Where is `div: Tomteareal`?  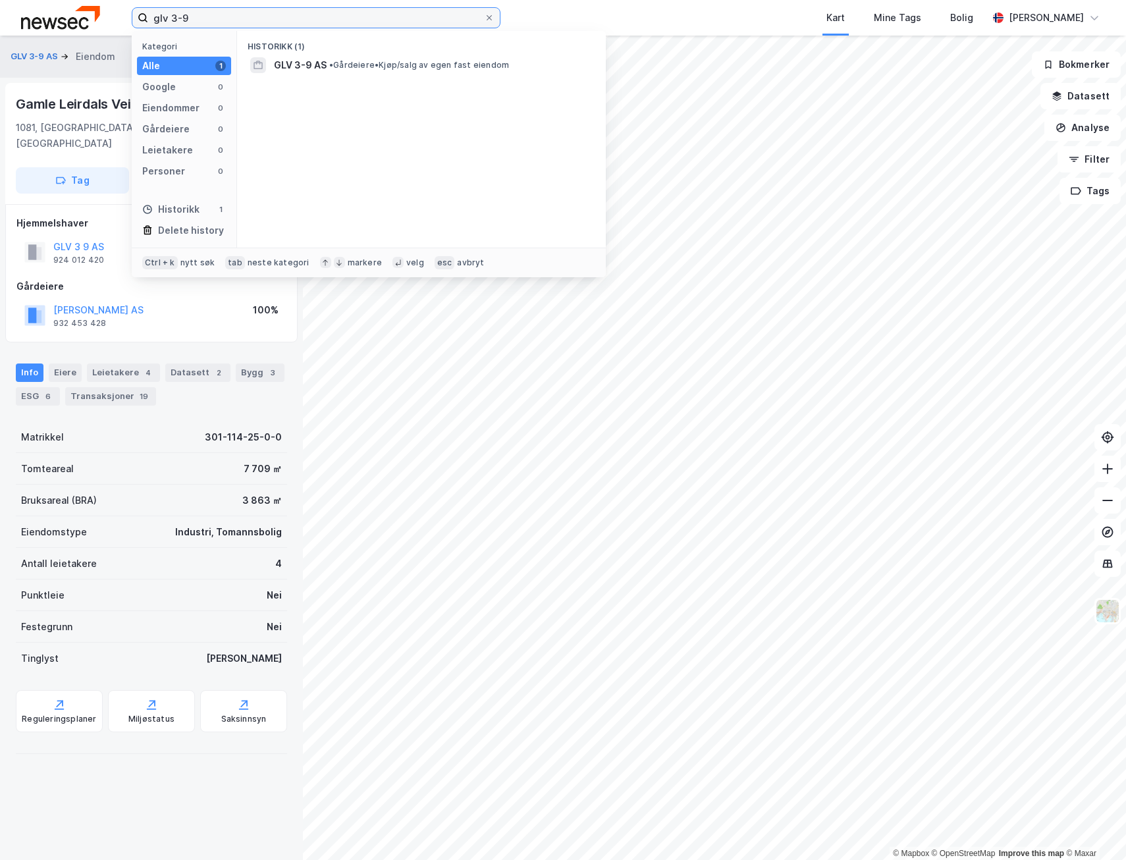 div: Tomteareal is located at coordinates (47, 469).